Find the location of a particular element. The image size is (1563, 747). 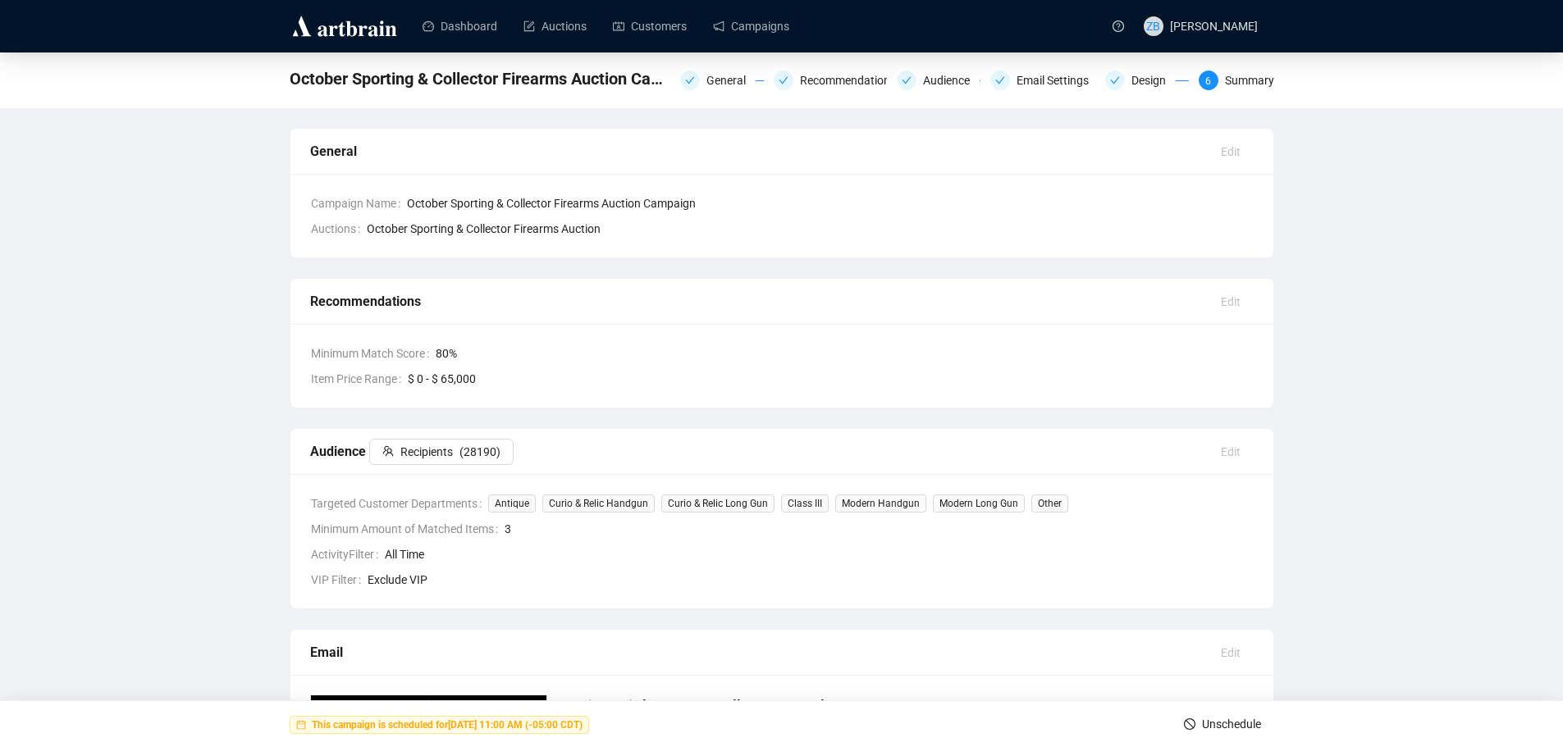

span: calendar is located at coordinates (301, 725).